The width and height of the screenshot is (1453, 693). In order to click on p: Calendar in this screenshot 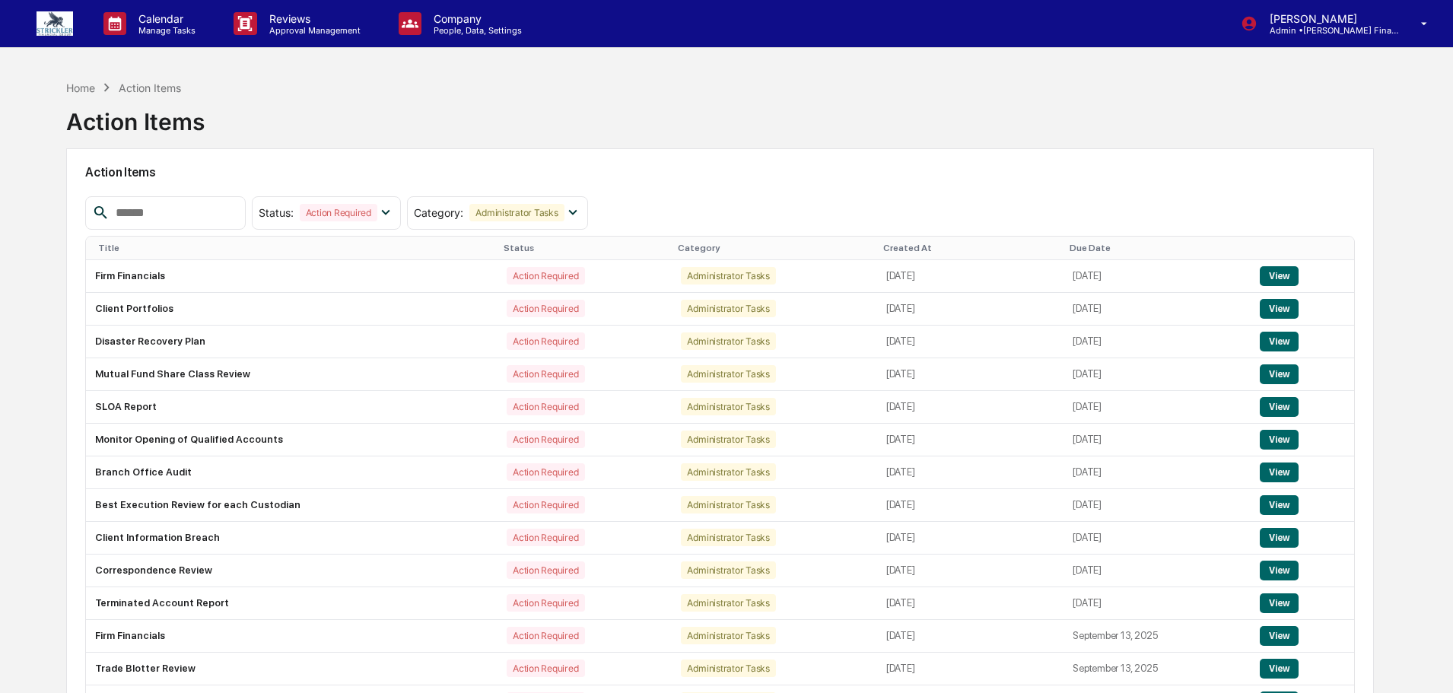, I will do `click(164, 18)`.